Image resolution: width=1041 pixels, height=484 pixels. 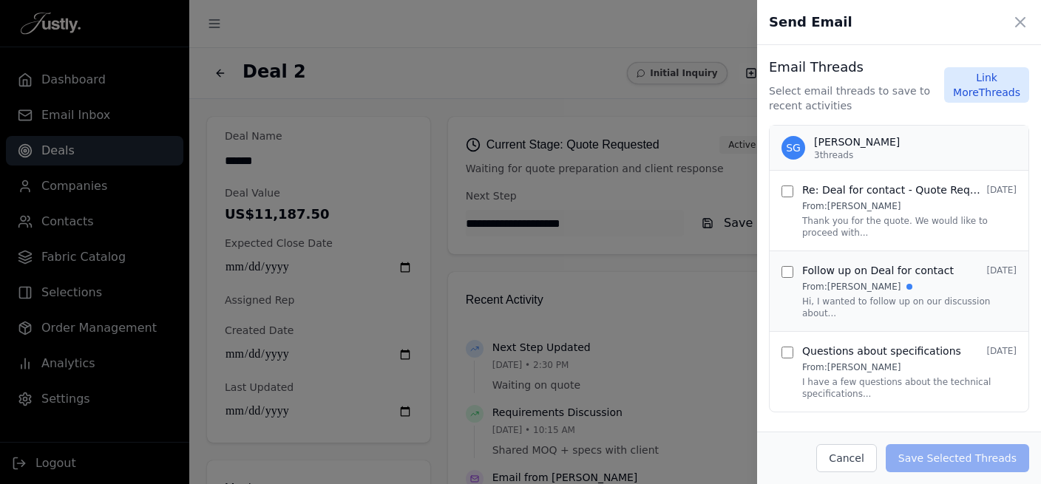 What do you see at coordinates (910, 388) in the screenshot?
I see `p: I have a few questions about the technical specifications...` at bounding box center [910, 388].